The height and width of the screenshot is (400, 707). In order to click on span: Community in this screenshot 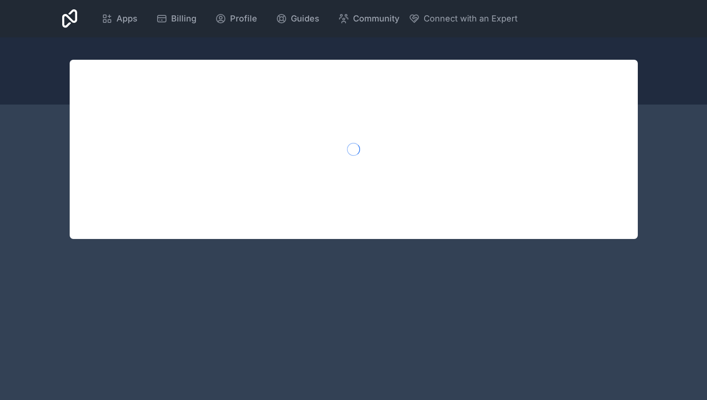, I will do `click(376, 19)`.